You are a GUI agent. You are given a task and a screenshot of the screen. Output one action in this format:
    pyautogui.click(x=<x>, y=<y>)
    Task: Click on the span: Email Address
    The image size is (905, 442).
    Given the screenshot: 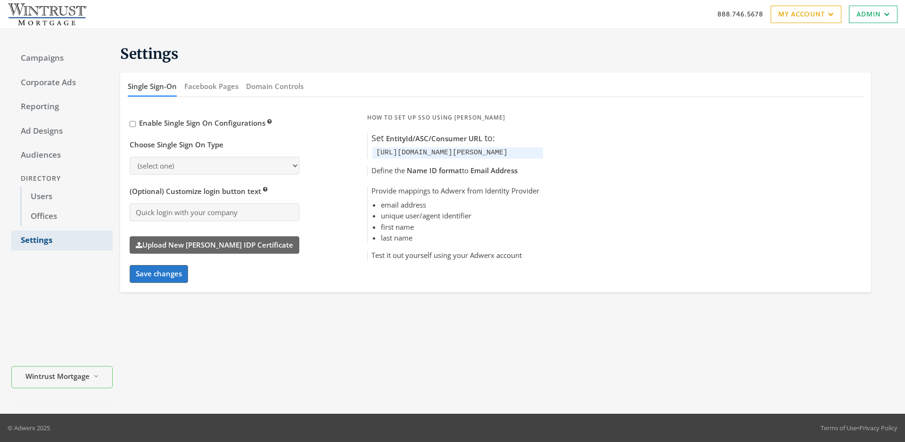 What is the action you would take?
    pyautogui.click(x=494, y=171)
    